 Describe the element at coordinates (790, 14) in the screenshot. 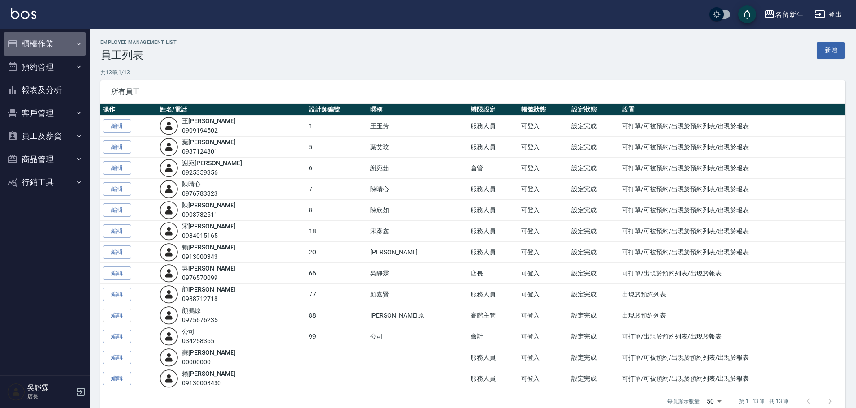

I see `div: 名留新生` at that location.